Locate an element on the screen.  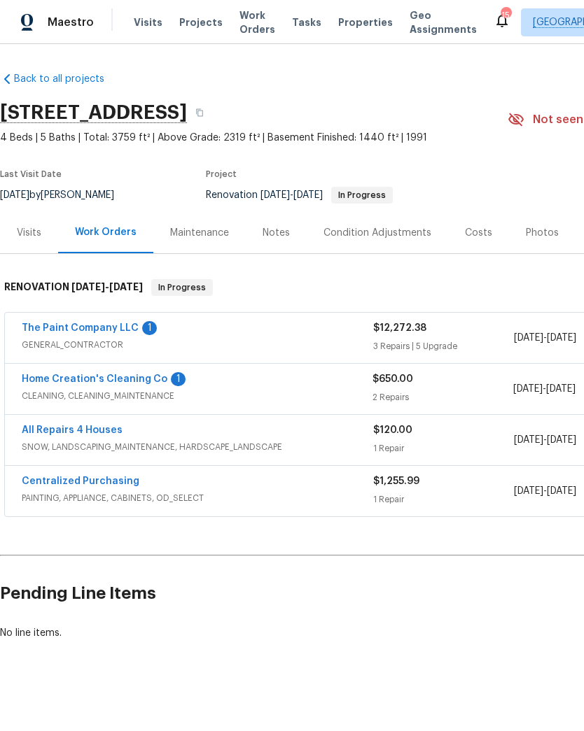
div: Maintenance is located at coordinates (199, 233).